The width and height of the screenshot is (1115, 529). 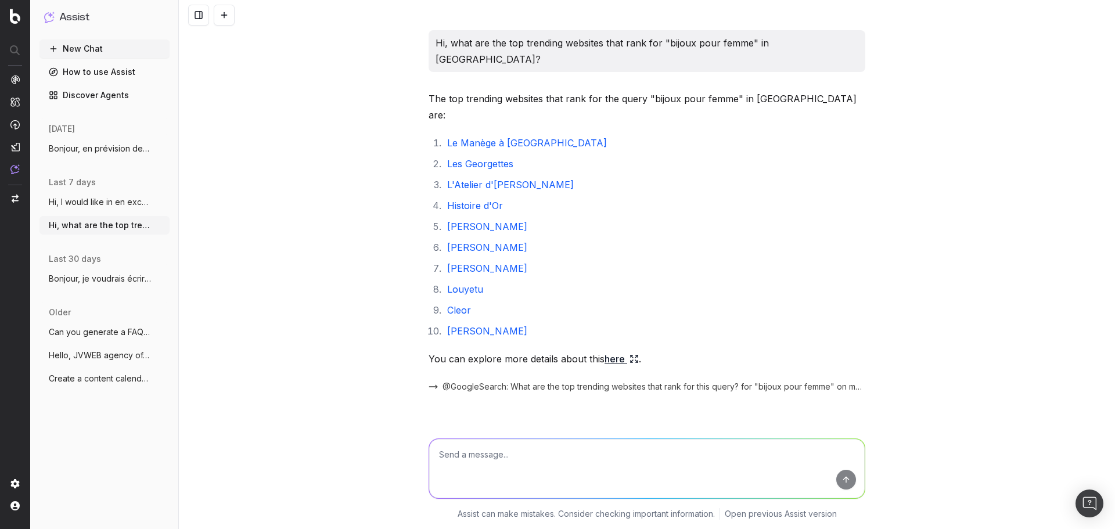 I want to click on span: Hi, I would like in en excel all the non, so click(x=100, y=202).